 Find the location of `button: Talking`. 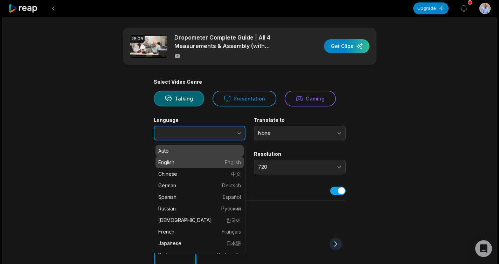

button: Talking is located at coordinates (179, 98).